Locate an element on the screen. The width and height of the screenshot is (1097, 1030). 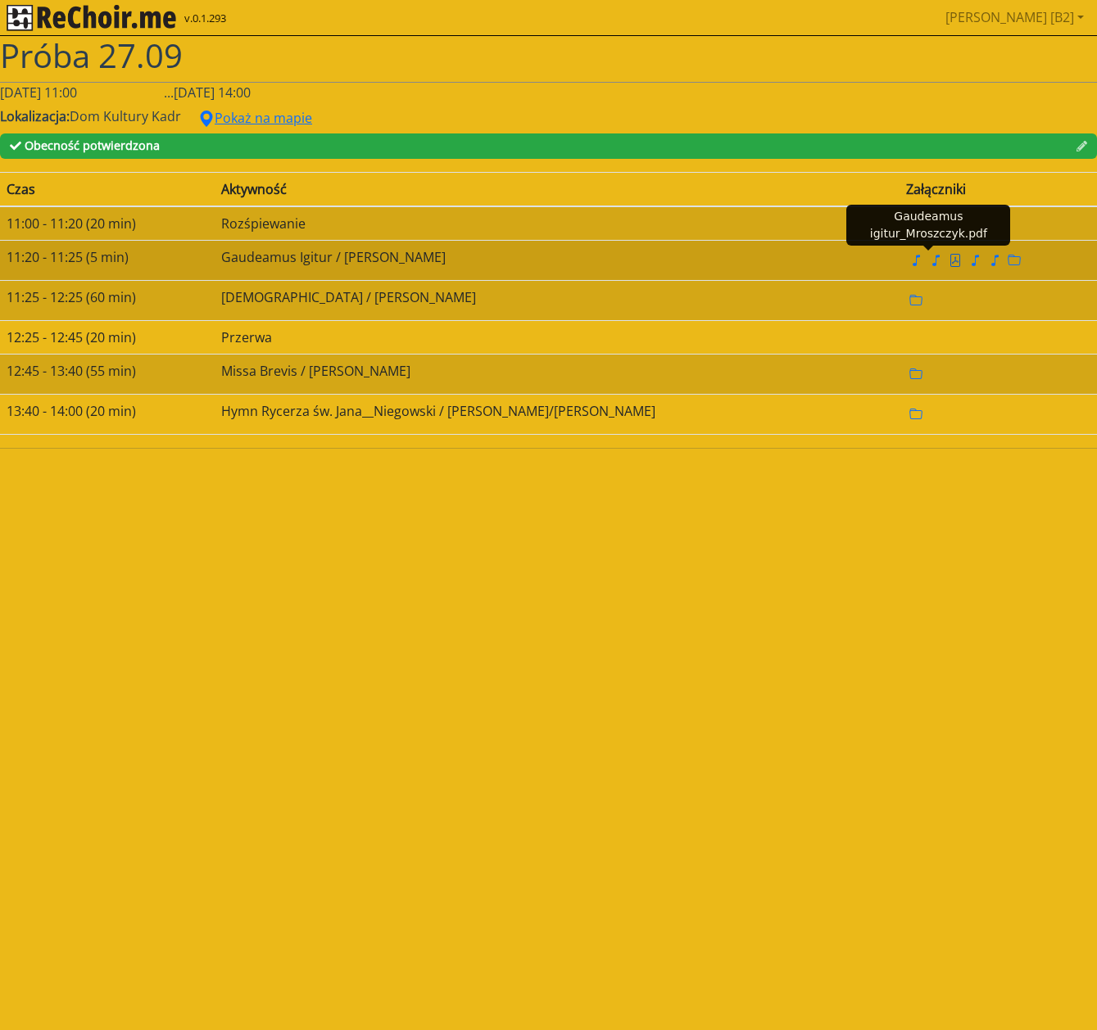
span: Dom Kultury Kadr is located at coordinates (125, 116).